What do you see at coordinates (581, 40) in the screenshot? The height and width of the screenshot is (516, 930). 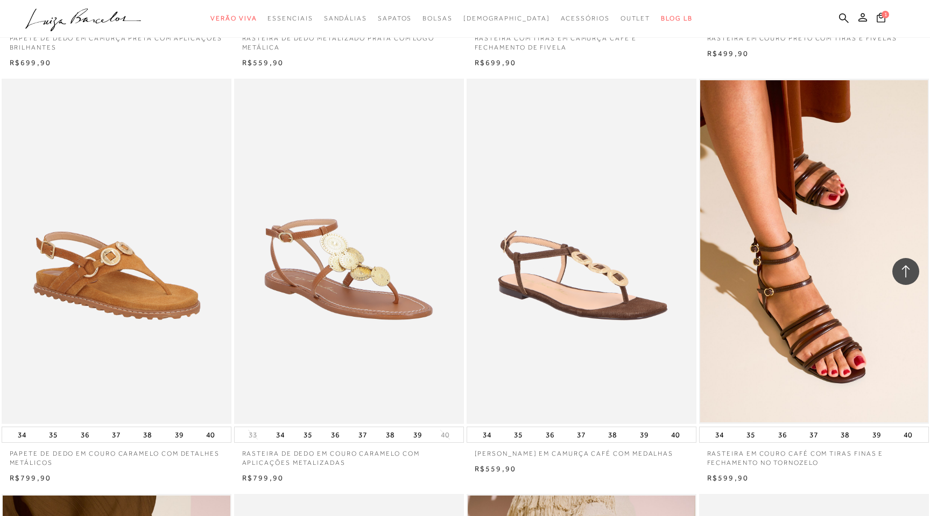 I see `p: RASTEIRA COM TIRAS EM CAMURÇA CAFÉ E FECHAMENTO DE FIVELA` at bounding box center [581, 40].